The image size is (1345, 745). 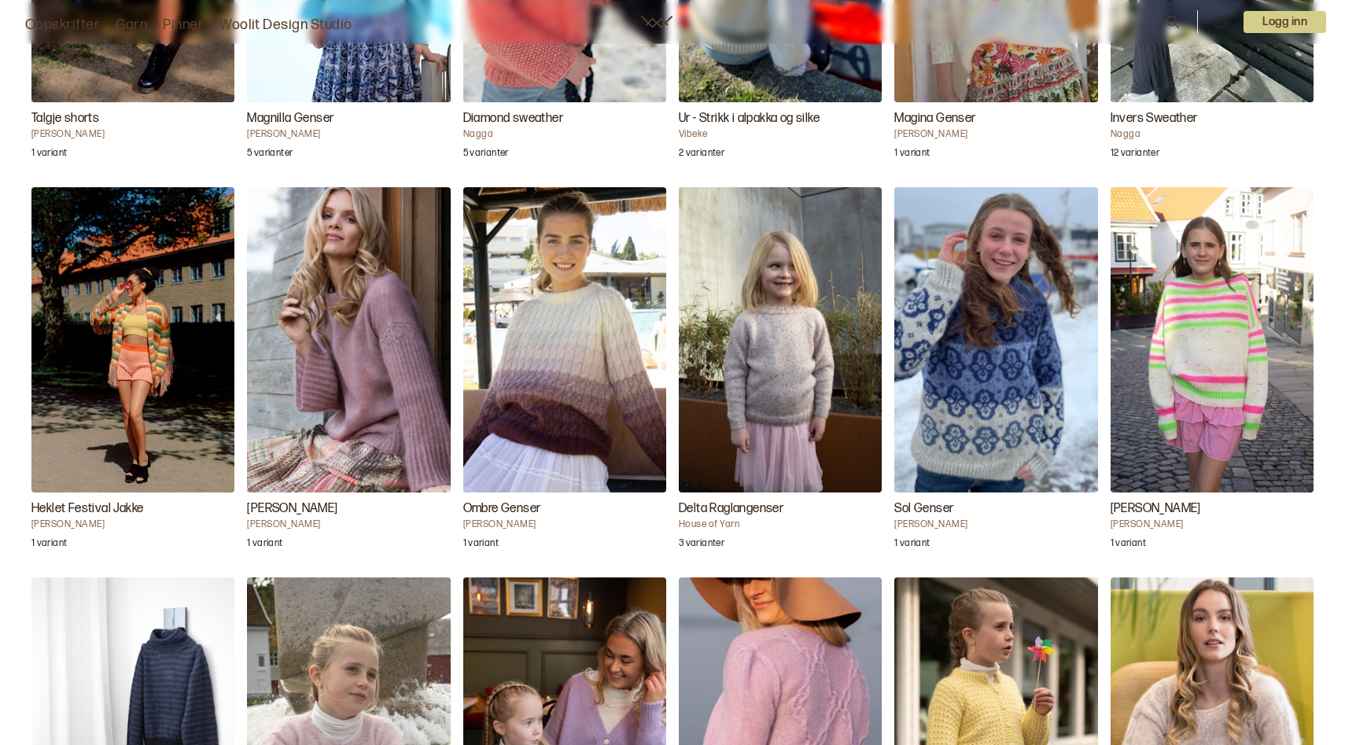 I want to click on h3: Sol Genser, so click(x=996, y=509).